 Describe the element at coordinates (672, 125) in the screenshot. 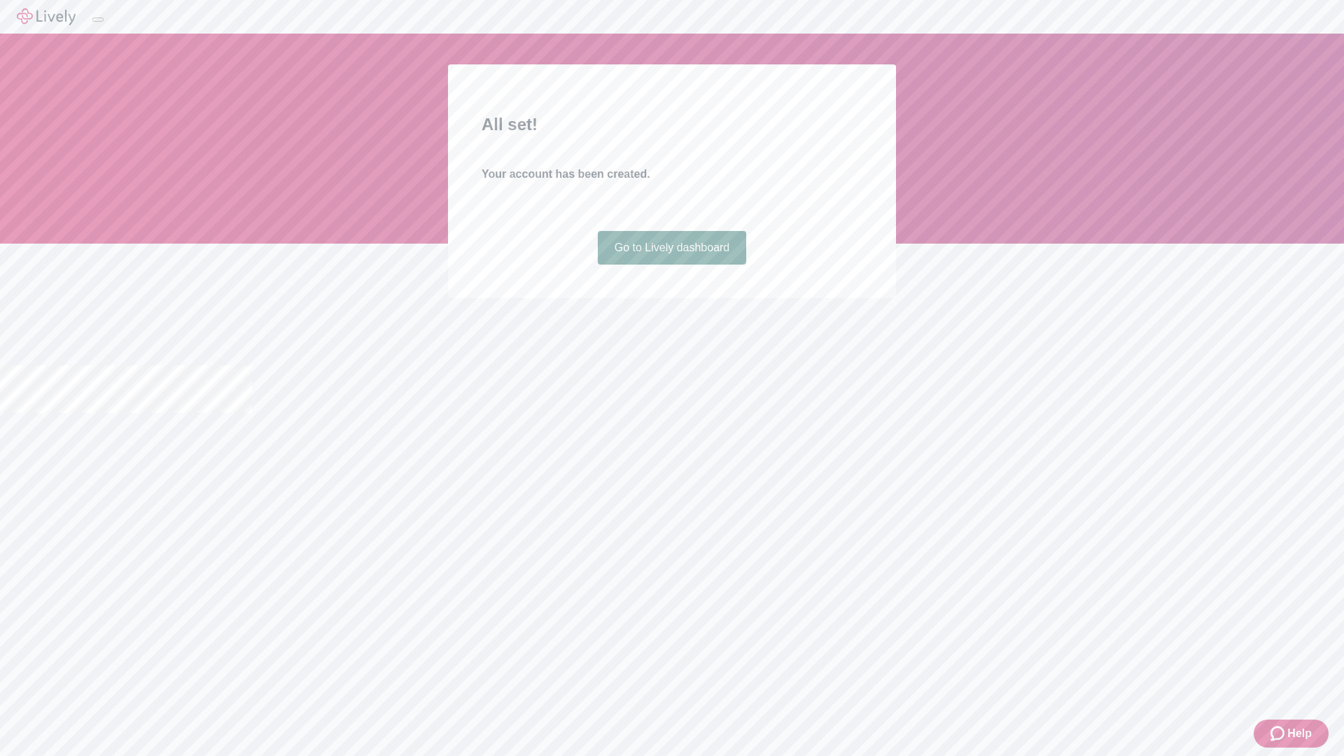

I see `h2: All set!` at that location.